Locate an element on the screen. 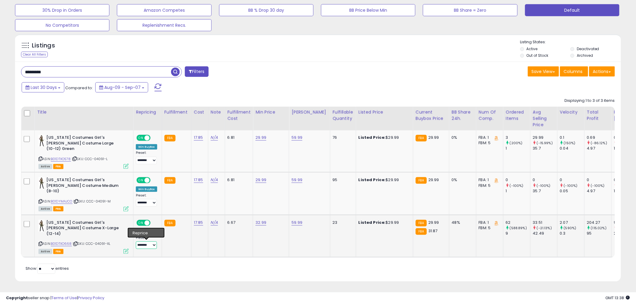  a: B01DYMAJCO is located at coordinates (62, 201).